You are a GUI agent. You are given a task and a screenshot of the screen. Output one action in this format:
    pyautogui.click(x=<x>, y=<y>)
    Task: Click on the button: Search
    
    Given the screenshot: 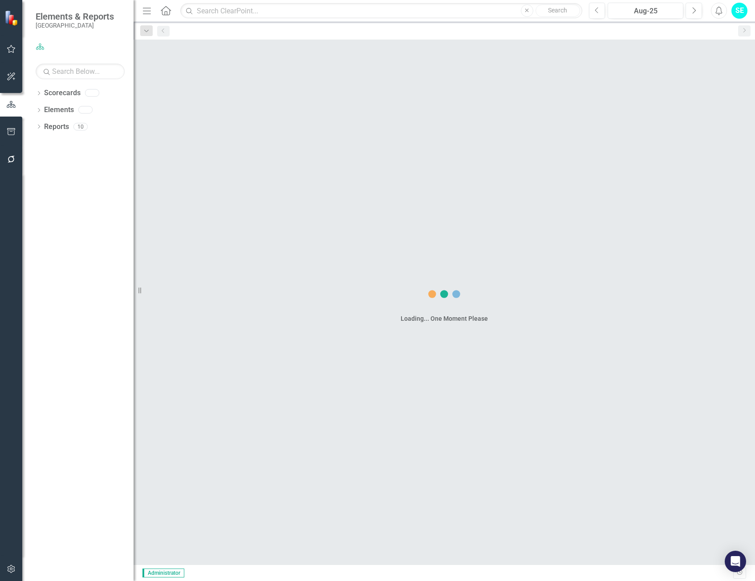 What is the action you would take?
    pyautogui.click(x=558, y=11)
    